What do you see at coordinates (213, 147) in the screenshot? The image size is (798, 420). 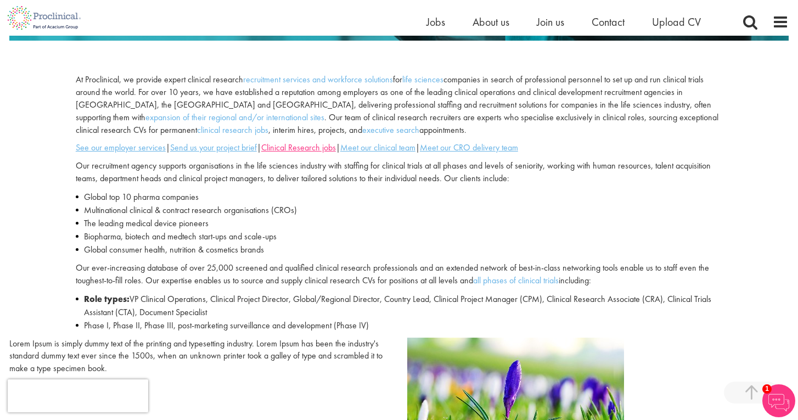 I see `u: Send us your project brief` at bounding box center [213, 147].